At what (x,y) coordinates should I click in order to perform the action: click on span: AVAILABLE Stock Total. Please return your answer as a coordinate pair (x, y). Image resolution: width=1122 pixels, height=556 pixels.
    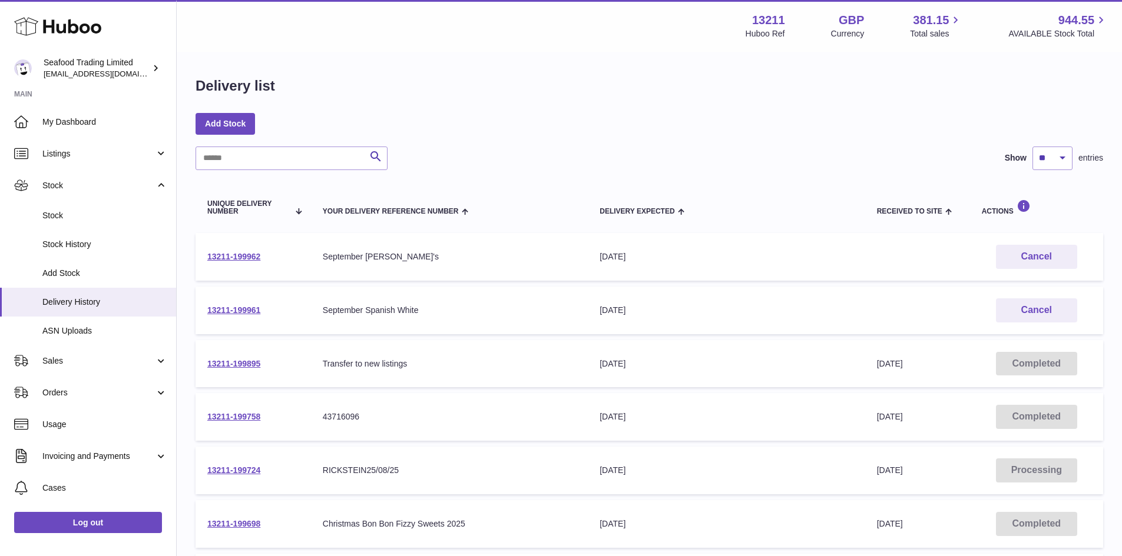
    Looking at the image, I should click on (1057, 34).